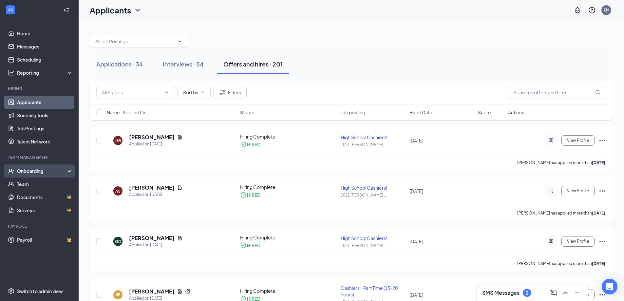  I want to click on a: Sourcing Tools, so click(45, 115).